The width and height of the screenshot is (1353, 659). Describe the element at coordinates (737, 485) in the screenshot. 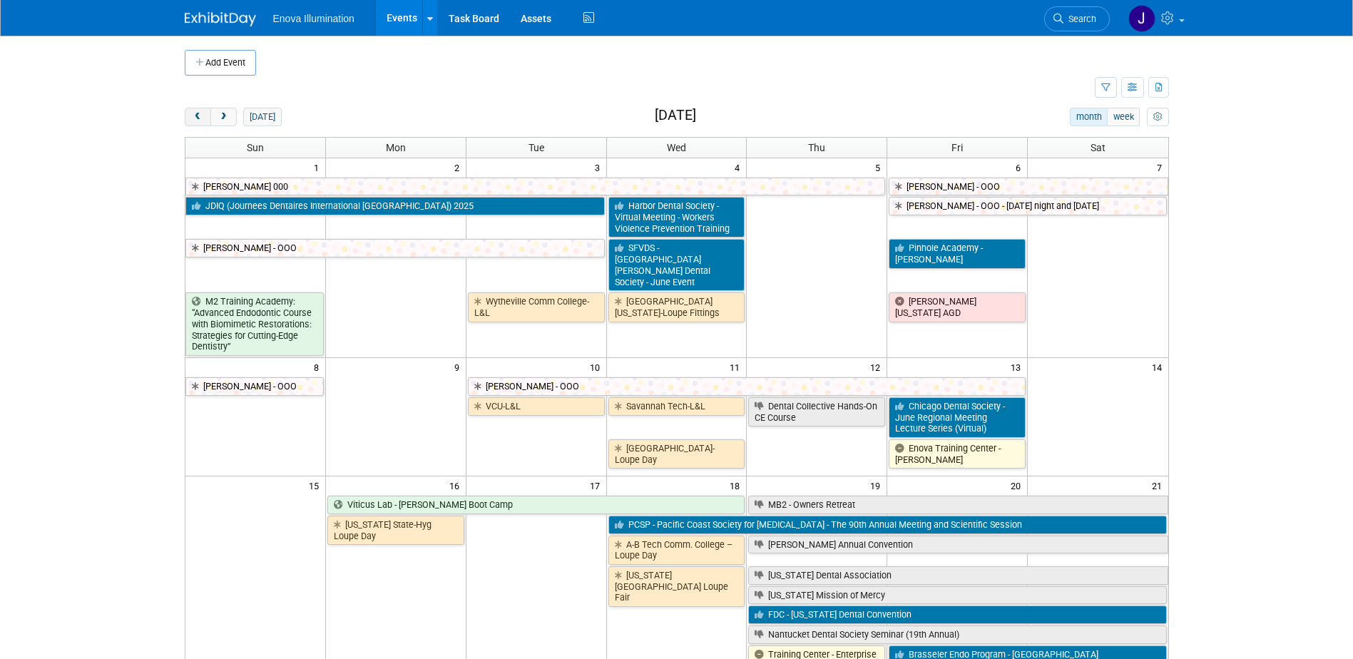

I see `span: 18` at that location.